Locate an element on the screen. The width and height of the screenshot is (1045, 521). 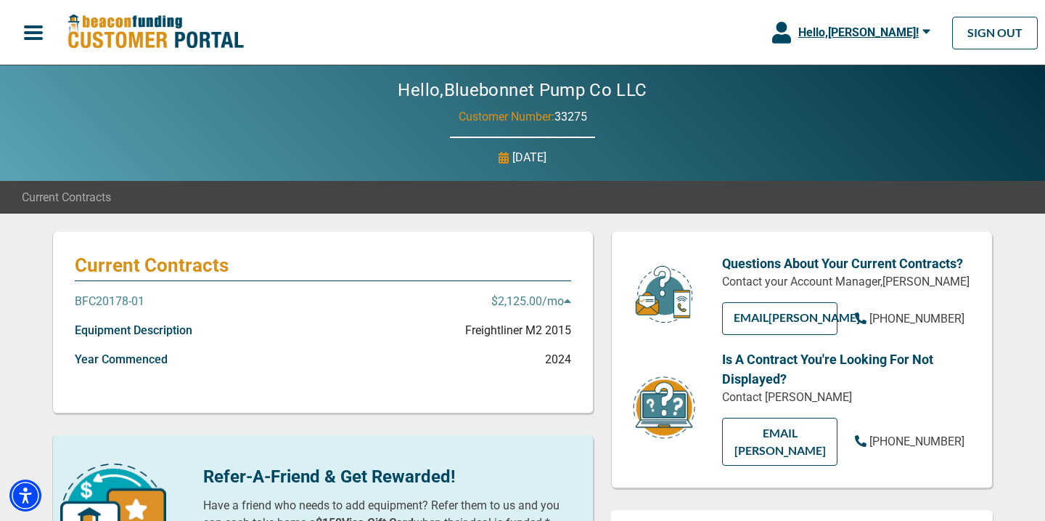
p: Current Contracts is located at coordinates (323, 265).